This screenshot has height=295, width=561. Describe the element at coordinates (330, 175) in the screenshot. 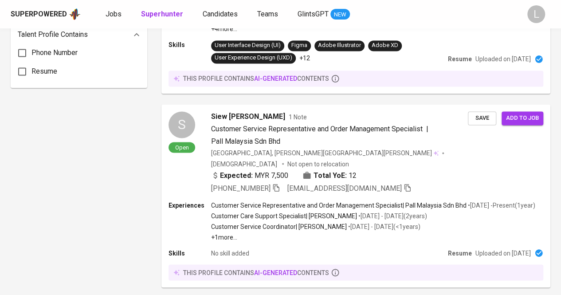

I see `b: Total YoE:` at that location.